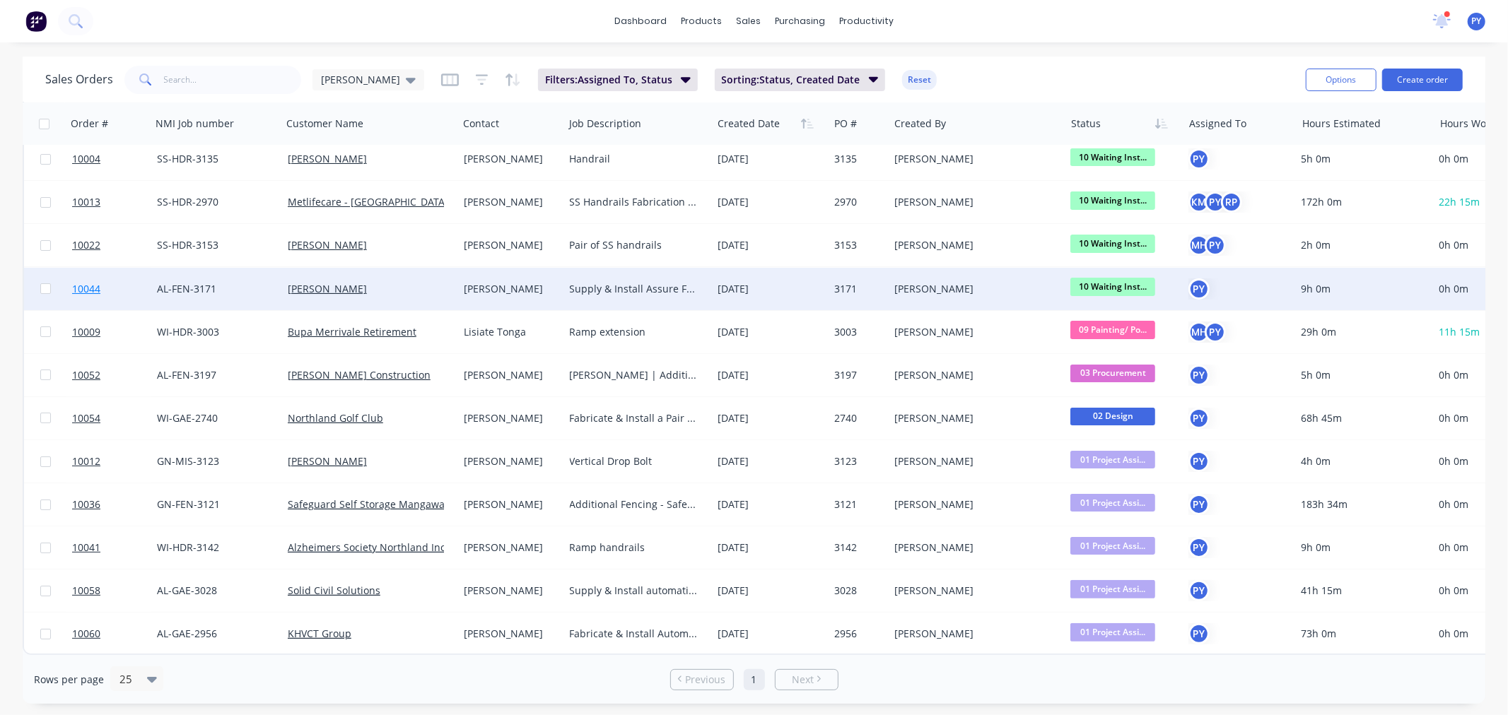 The image size is (1508, 715). Describe the element at coordinates (920, 124) in the screenshot. I see `div: Created By` at that location.